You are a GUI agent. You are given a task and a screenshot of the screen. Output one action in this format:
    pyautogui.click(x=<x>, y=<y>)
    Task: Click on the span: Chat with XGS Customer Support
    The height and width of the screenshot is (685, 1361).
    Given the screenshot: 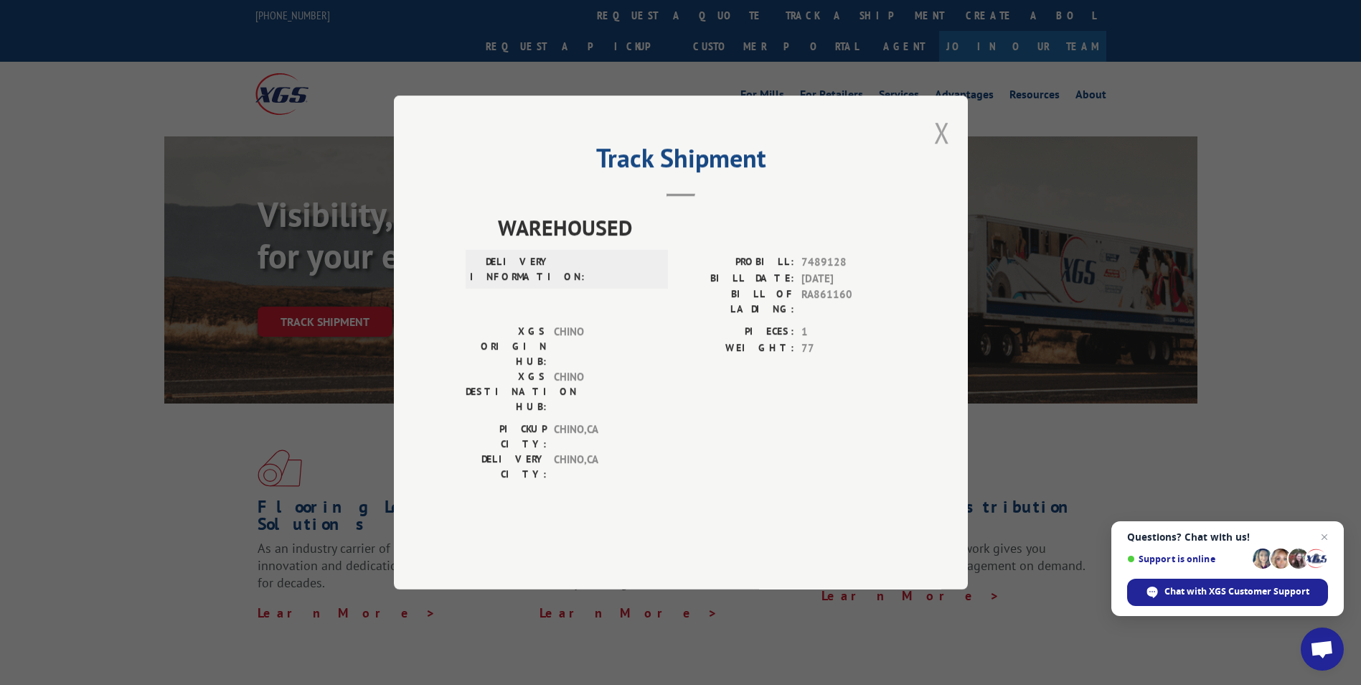 What is the action you would take?
    pyautogui.click(x=1237, y=591)
    